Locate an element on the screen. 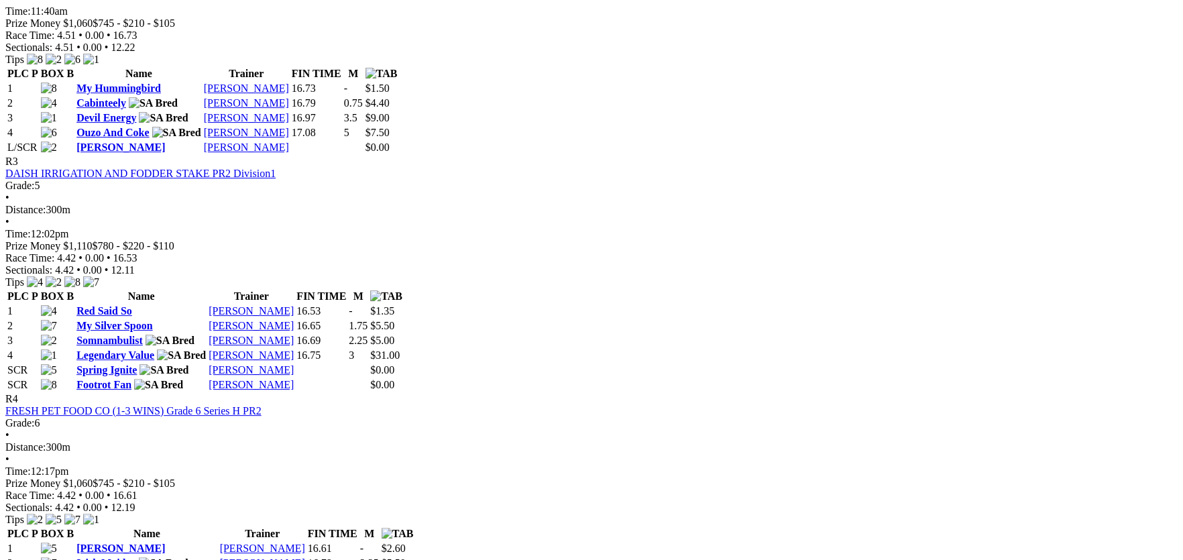 Image resolution: width=1183 pixels, height=560 pixels. span: B is located at coordinates (70, 296).